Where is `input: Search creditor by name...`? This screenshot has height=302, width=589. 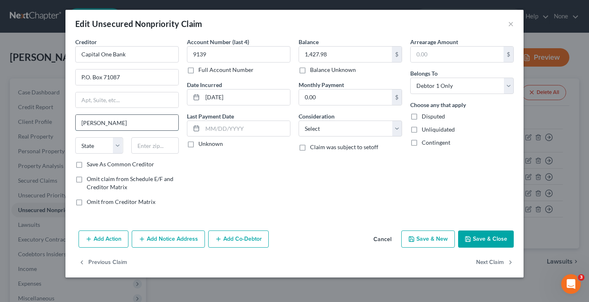 input: Search creditor by name... is located at coordinates (127, 54).